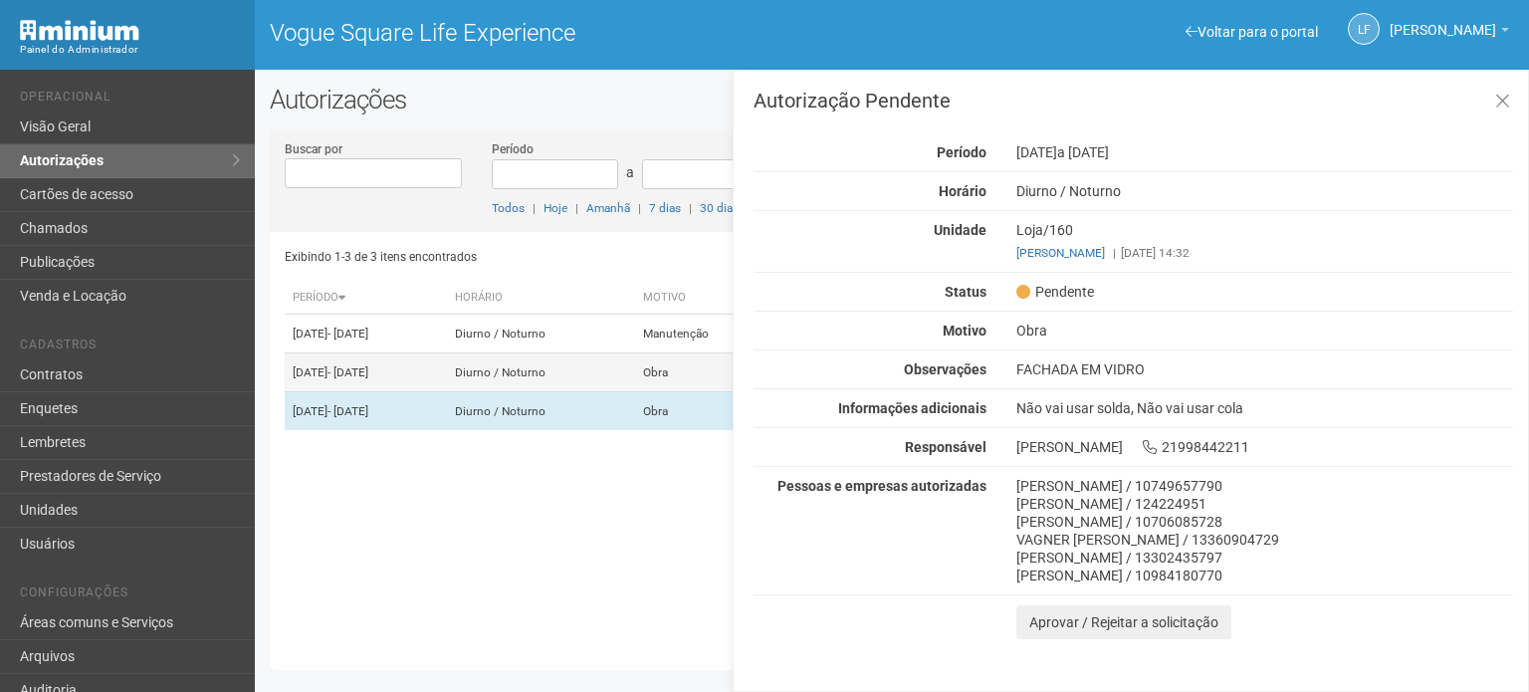 Image resolution: width=1529 pixels, height=692 pixels. I want to click on div: Diurno / Noturno, so click(1264, 191).